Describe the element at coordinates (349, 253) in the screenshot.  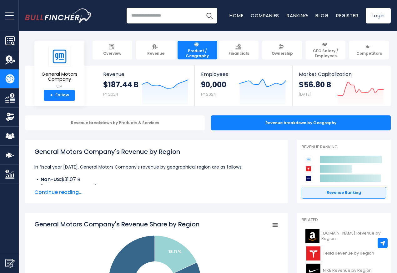
I see `span: Tesla Revenue by Region` at that location.